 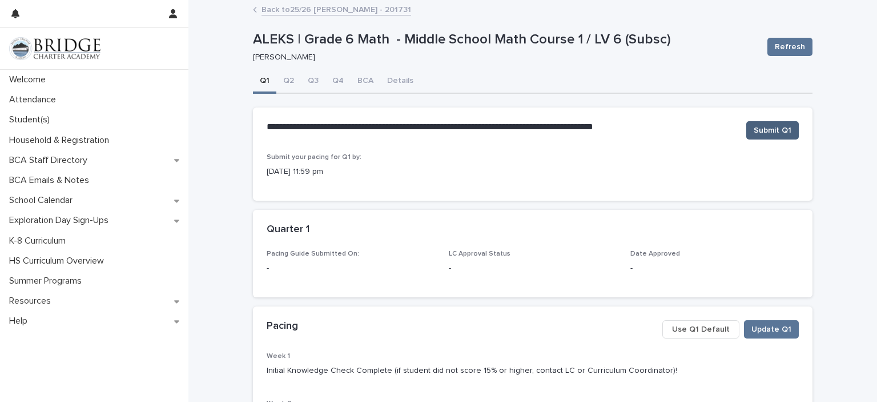 What do you see at coordinates (35, 99) in the screenshot?
I see `p: Attendance` at bounding box center [35, 99].